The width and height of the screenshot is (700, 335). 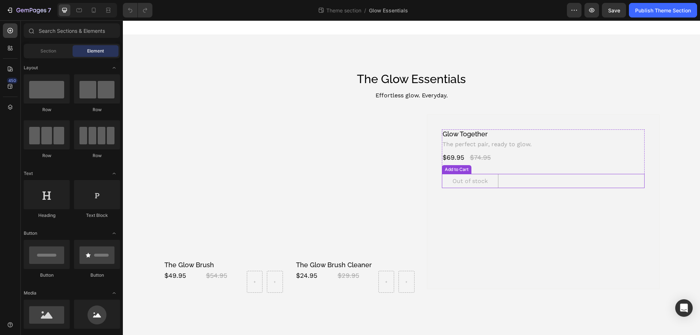 I want to click on div: Undo/Redo, so click(x=137, y=10).